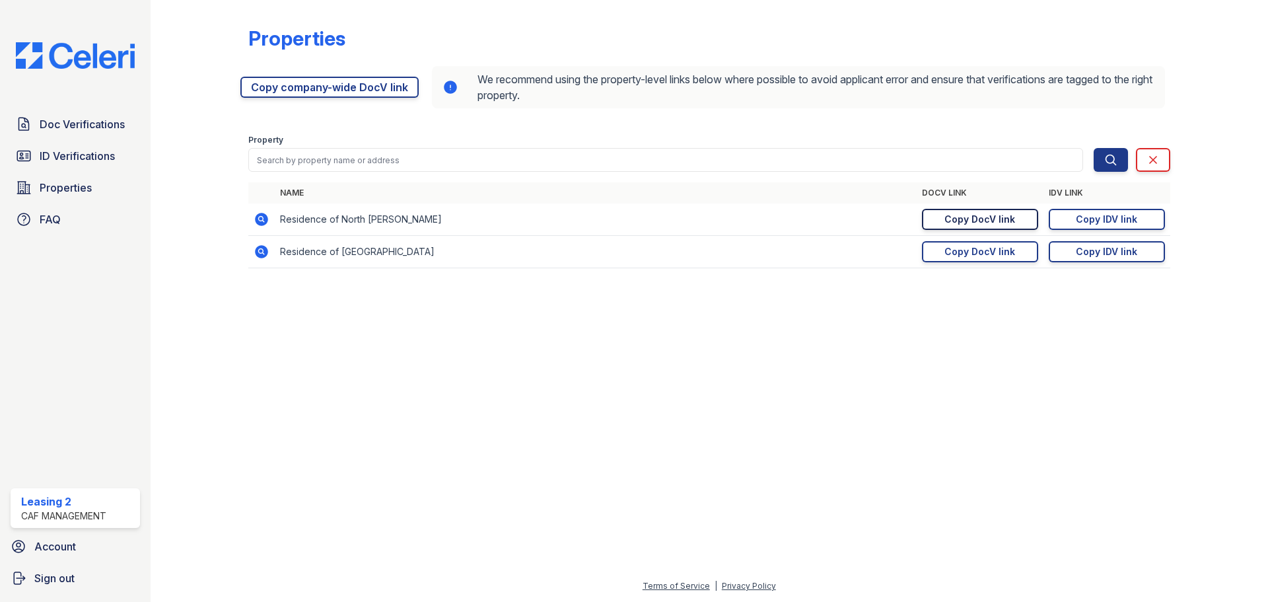 The image size is (1268, 602). I want to click on a: Privacy Policy, so click(749, 585).